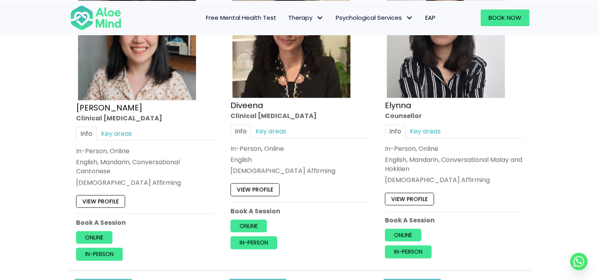  What do you see at coordinates (374, 18) in the screenshot?
I see `a: Psychological ServicesPsychological Services: submenu` at bounding box center [374, 18].